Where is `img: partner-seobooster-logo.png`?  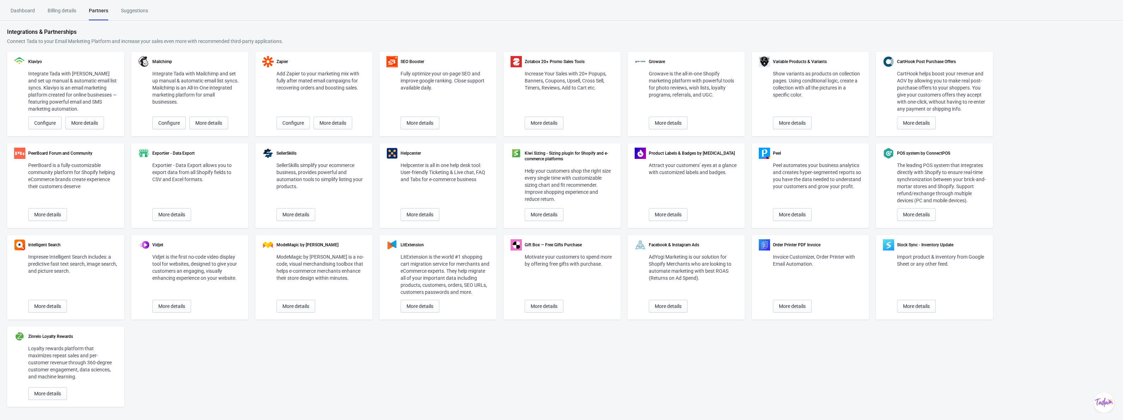 img: partner-seobooster-logo.png is located at coordinates (392, 62).